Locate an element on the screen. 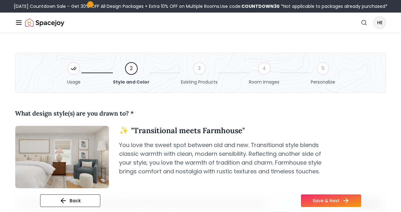 This screenshot has height=212, width=401. button: HE is located at coordinates (380, 23).